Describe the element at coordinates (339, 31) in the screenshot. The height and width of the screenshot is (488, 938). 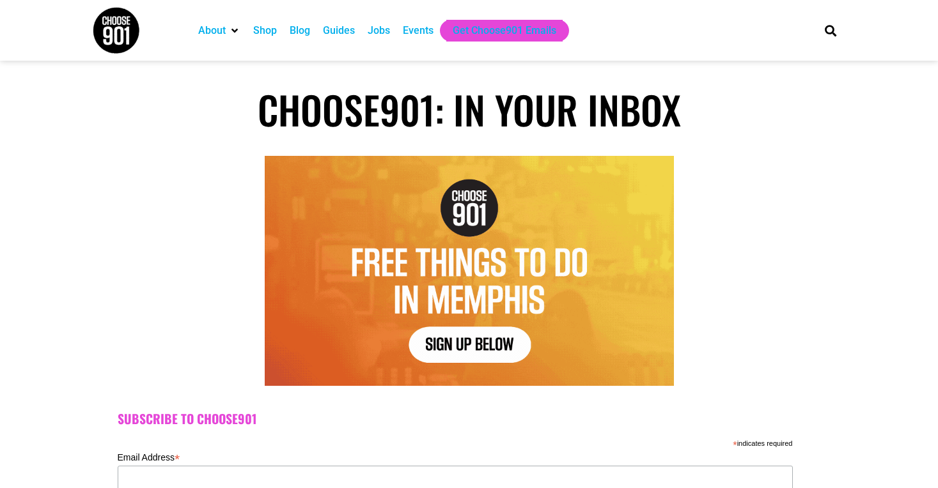
I see `div: Guides` at that location.